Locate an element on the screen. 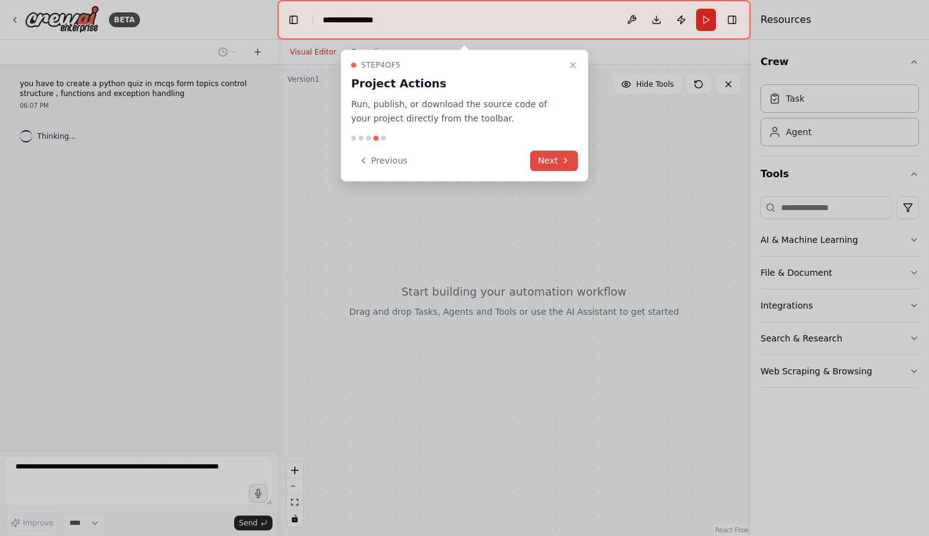 The height and width of the screenshot is (536, 929). button: Previous is located at coordinates (383, 160).